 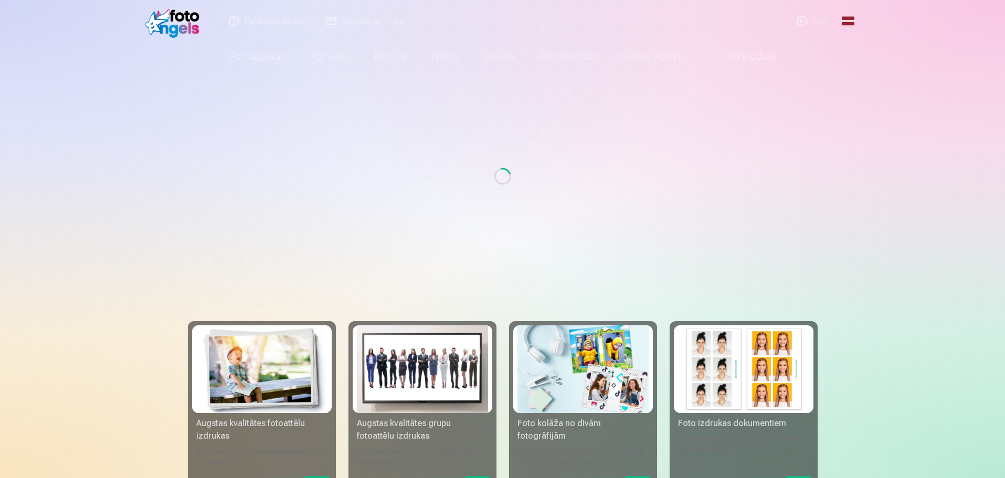 I want to click on img: Foto izdrukas dokumentiem, so click(x=744, y=369).